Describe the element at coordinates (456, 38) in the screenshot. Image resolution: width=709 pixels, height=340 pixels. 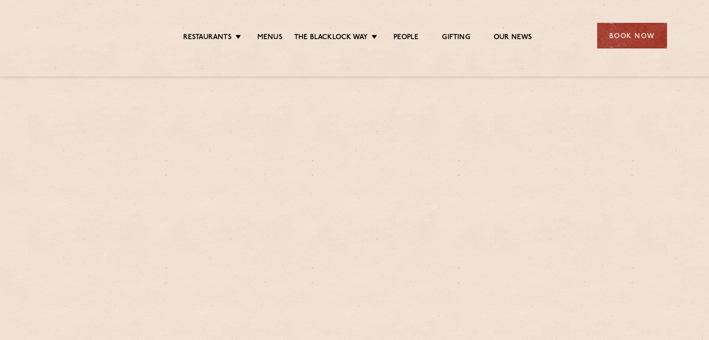
I see `a: Gifting` at that location.